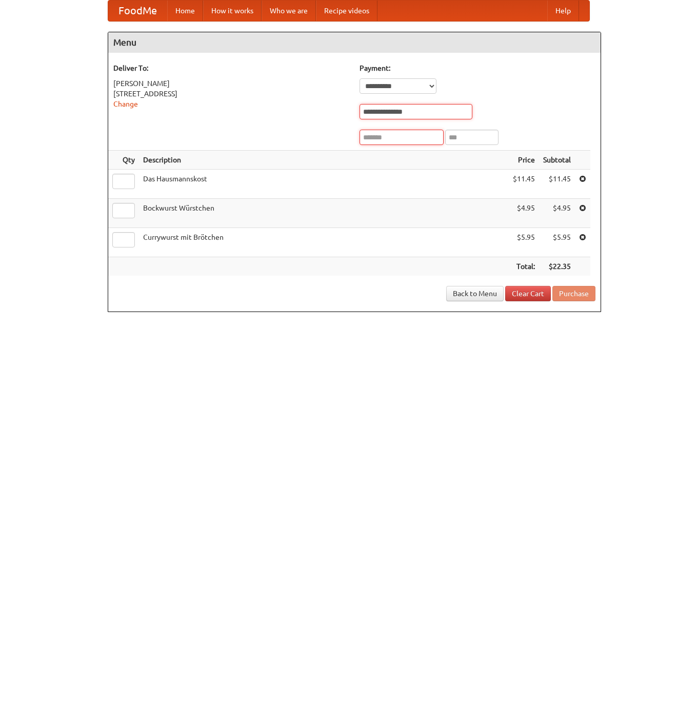 The image size is (697, 725). What do you see at coordinates (354, 43) in the screenshot?
I see `h4: Menu` at bounding box center [354, 43].